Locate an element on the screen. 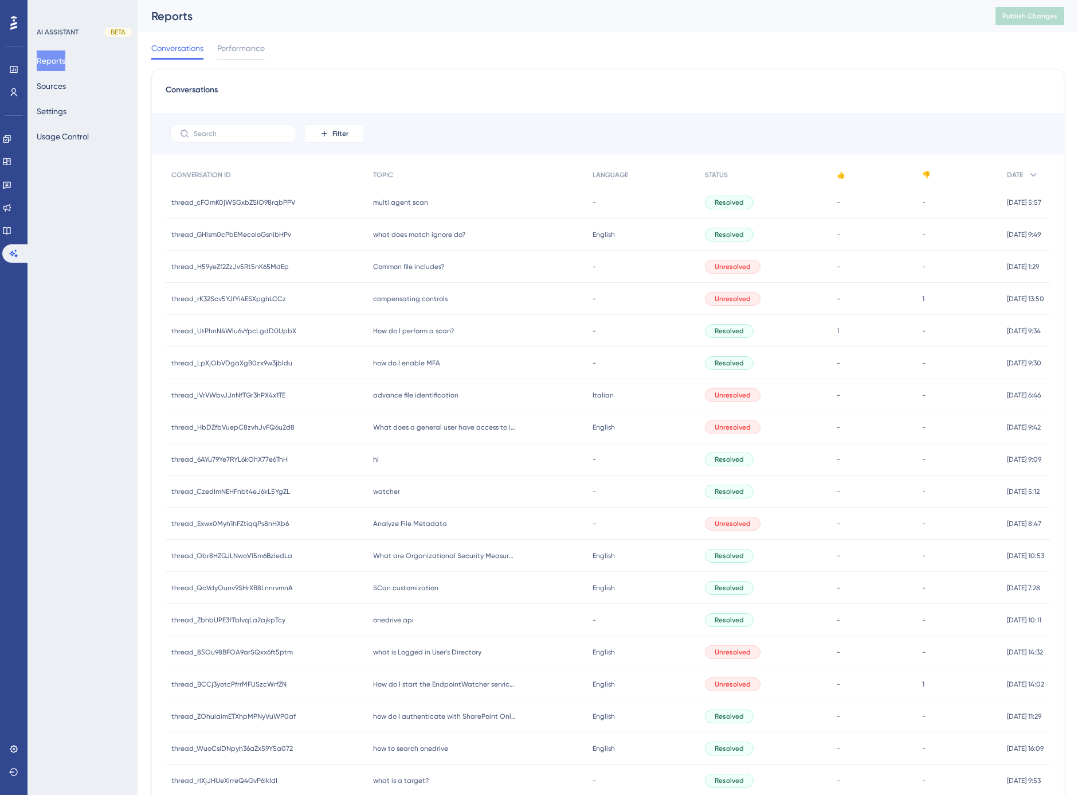  button: Usage Control is located at coordinates (62, 136).